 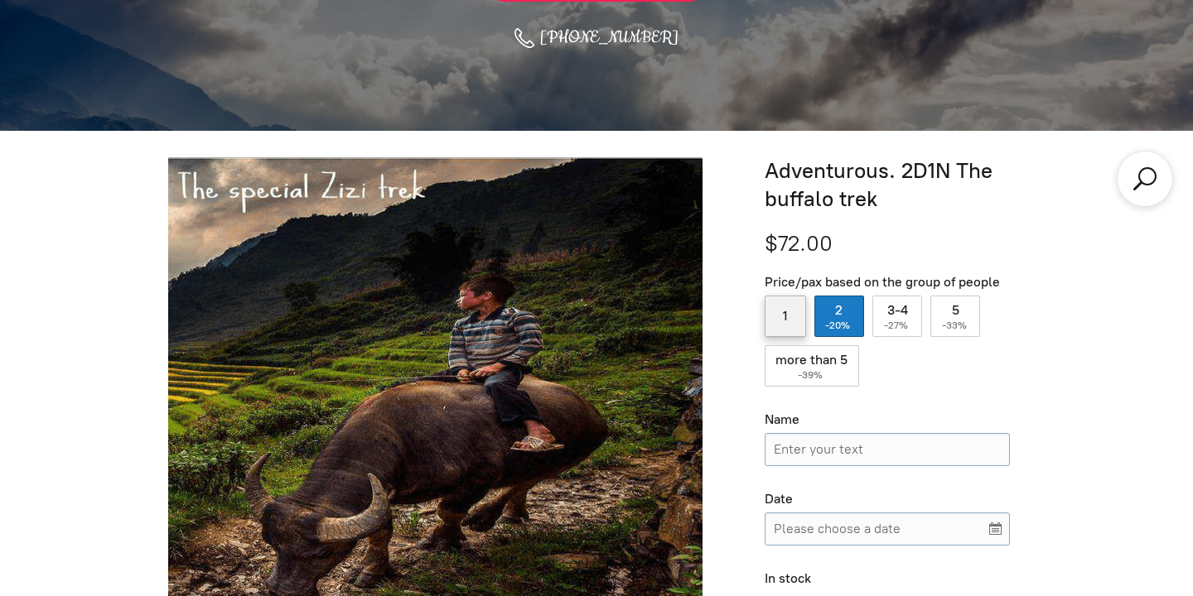 I want to click on div: Date, so click(x=887, y=499).